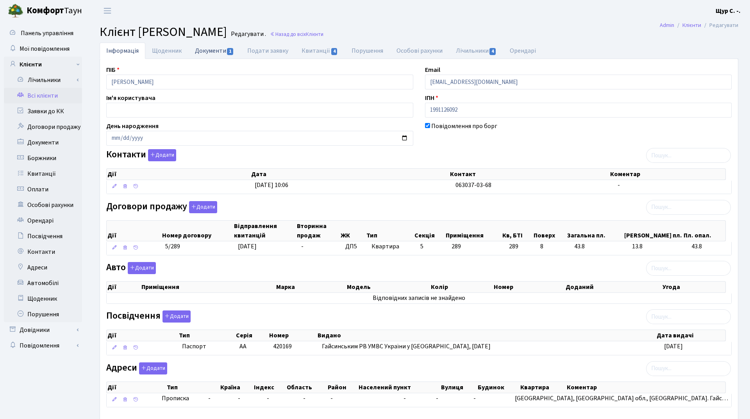 The width and height of the screenshot is (750, 419). Describe the element at coordinates (230, 52) in the screenshot. I see `span: 1` at that location.